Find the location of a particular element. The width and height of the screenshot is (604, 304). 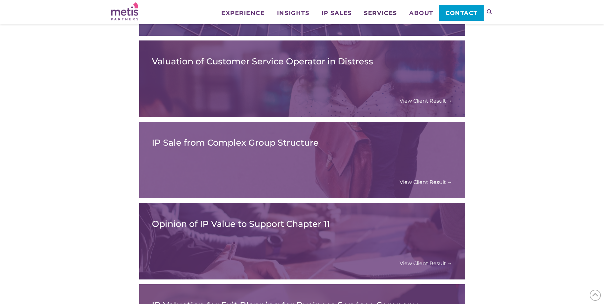

span: Services is located at coordinates (380, 13).